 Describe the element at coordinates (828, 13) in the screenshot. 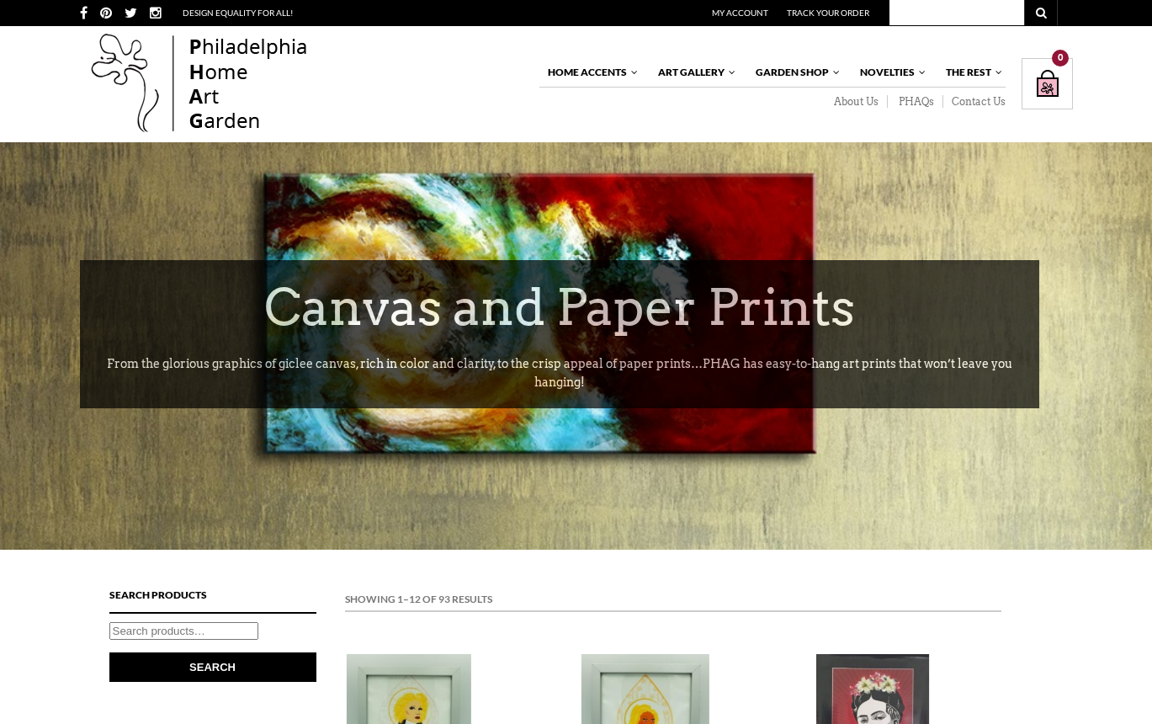

I see `a: Track Your Order` at that location.